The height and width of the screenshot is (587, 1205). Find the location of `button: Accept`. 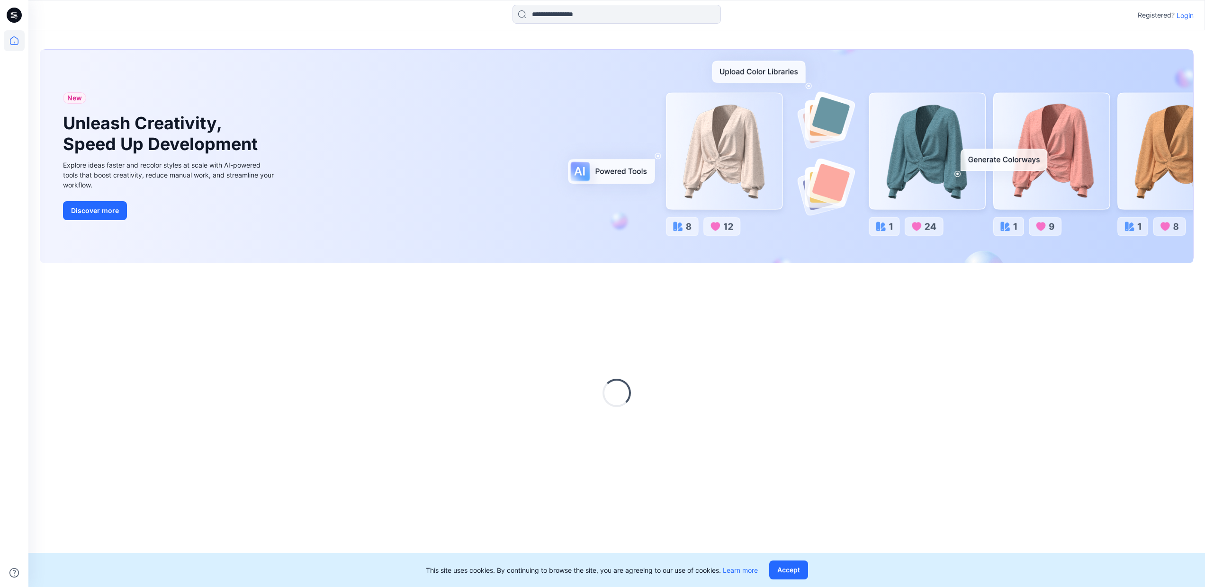

button: Accept is located at coordinates (789, 570).